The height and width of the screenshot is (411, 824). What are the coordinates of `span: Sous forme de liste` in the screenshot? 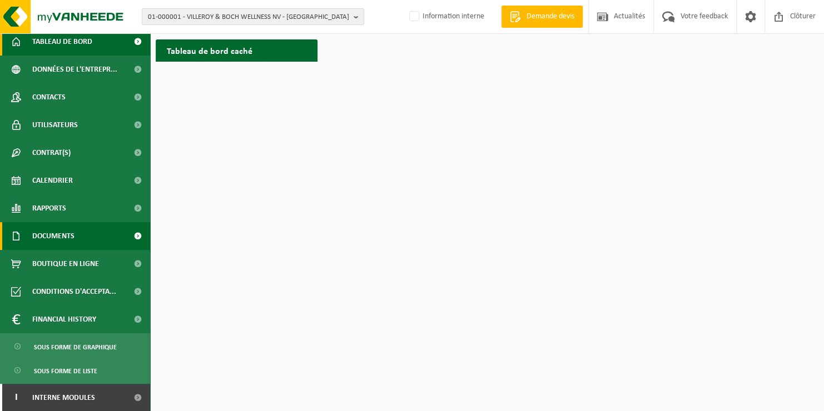 It's located at (66, 371).